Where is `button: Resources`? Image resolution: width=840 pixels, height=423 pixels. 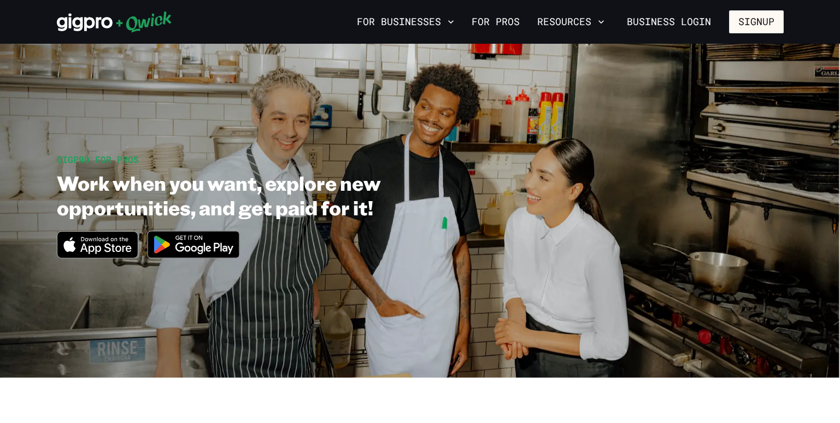 button: Resources is located at coordinates (571, 22).